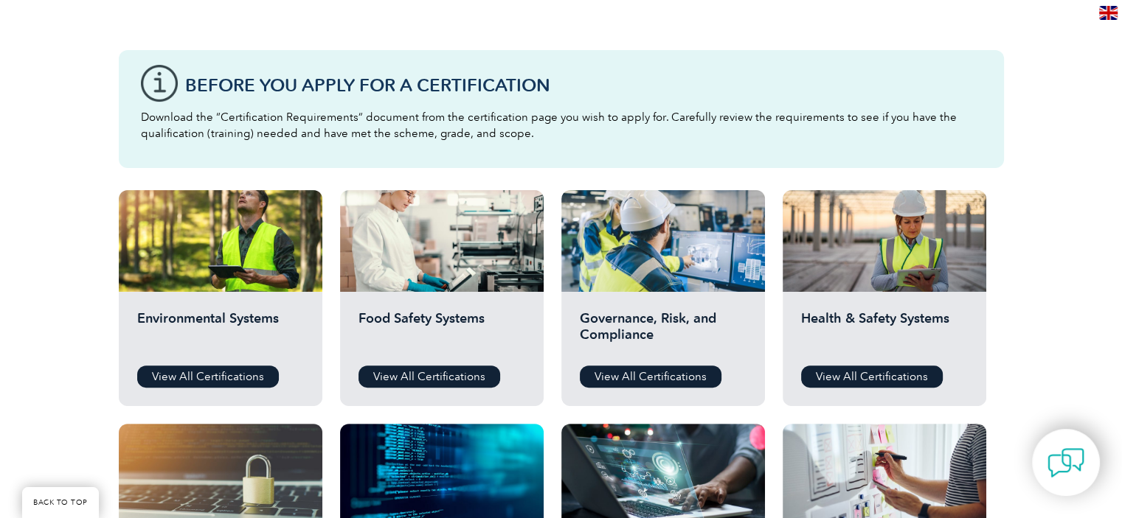  What do you see at coordinates (1066, 463) in the screenshot?
I see `img: contact-chat.png` at bounding box center [1066, 463].